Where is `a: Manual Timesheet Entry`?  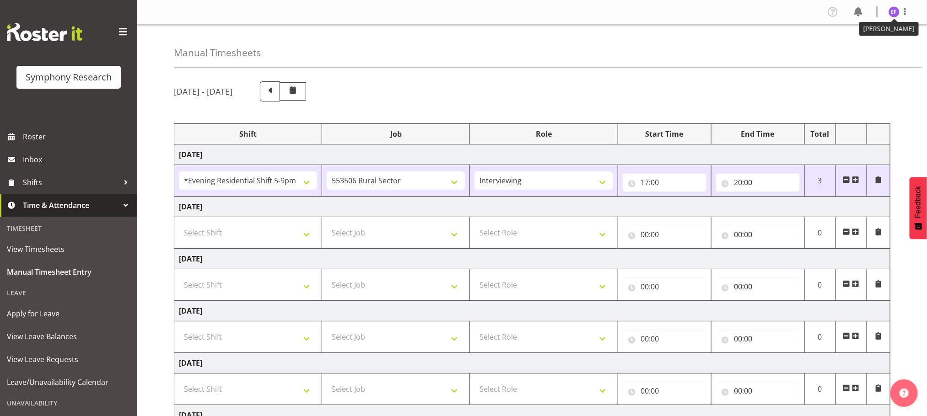 a: Manual Timesheet Entry is located at coordinates (69, 272).